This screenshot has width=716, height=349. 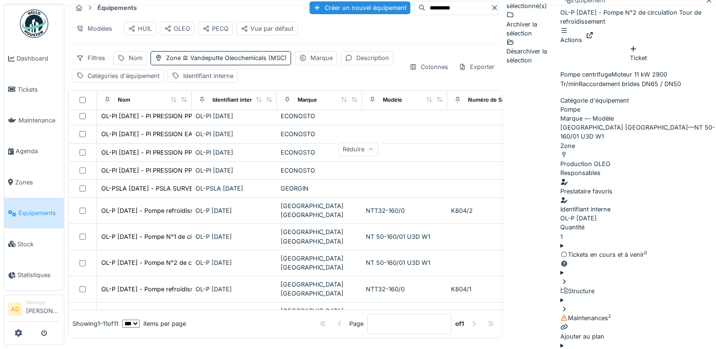 I want to click on a: Maintenance, so click(x=34, y=120).